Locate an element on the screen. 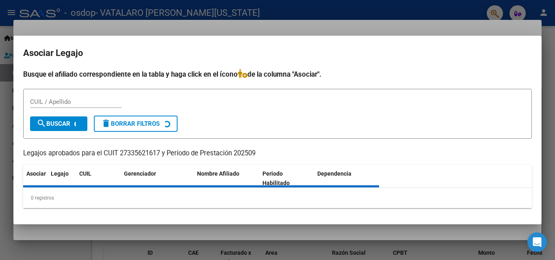 Image resolution: width=555 pixels, height=260 pixels. span: Periodo Habilitado is located at coordinates (276, 178).